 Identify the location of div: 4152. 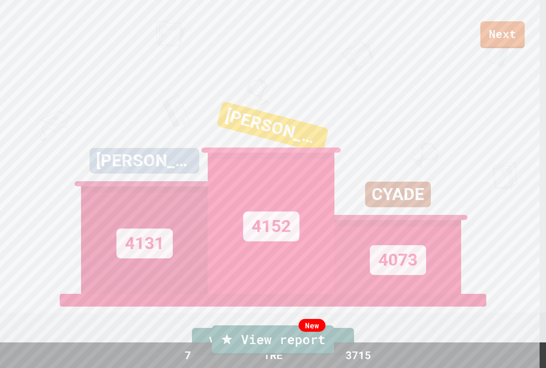
(272, 227).